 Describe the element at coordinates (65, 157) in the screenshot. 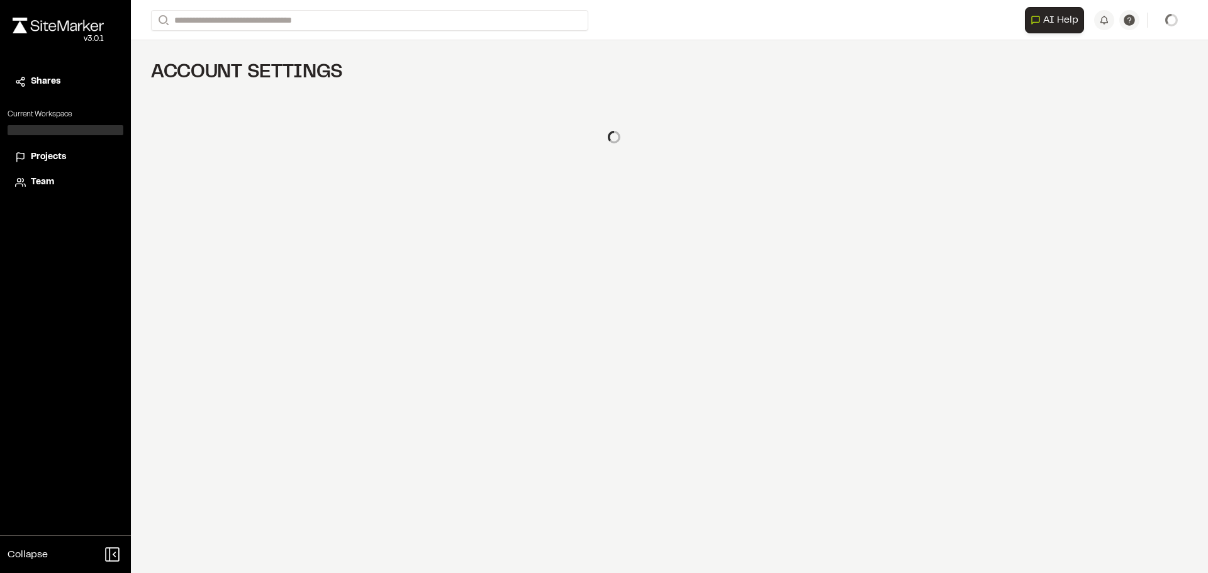

I see `a: Projects` at that location.